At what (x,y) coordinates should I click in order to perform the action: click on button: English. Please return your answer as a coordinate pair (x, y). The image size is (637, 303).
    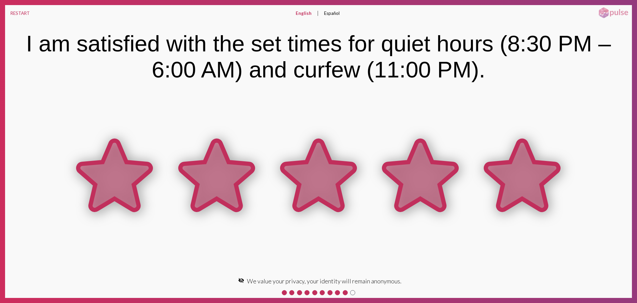
    Looking at the image, I should click on (303, 13).